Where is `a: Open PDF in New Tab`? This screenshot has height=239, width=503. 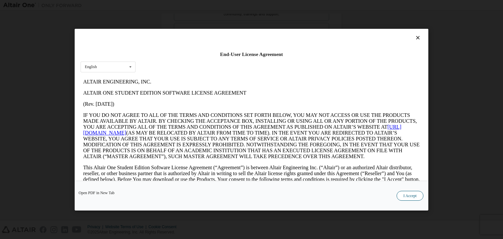 a: Open PDF in New Tab is located at coordinates (97, 193).